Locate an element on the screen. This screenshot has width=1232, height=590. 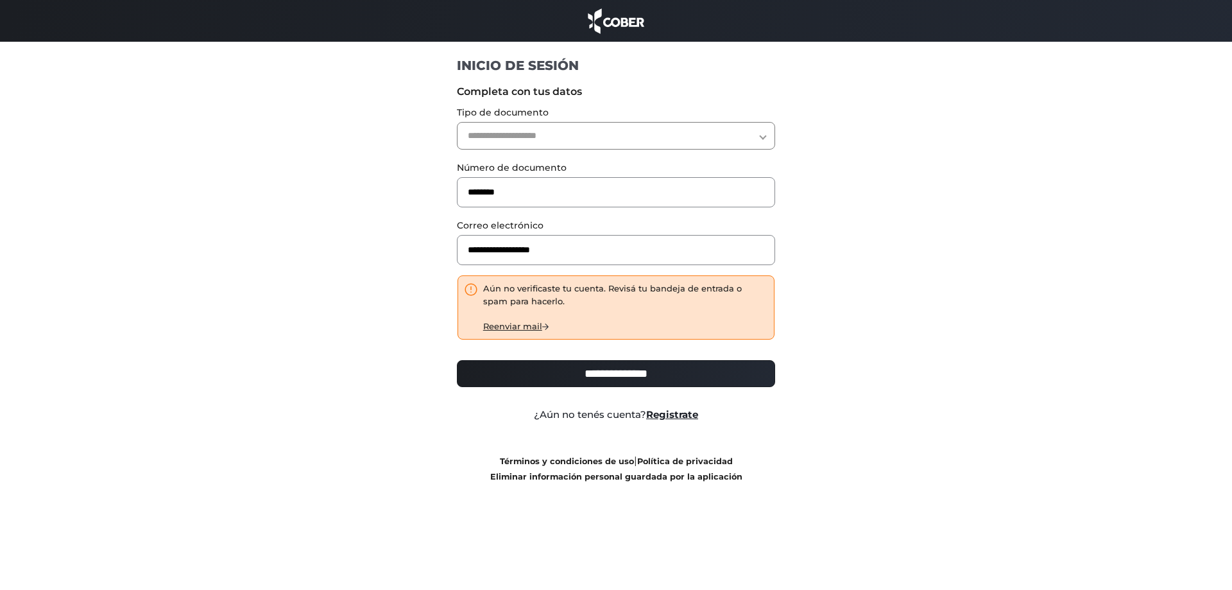
div: ¿Aún no tenés cuenta? is located at coordinates (616, 415).